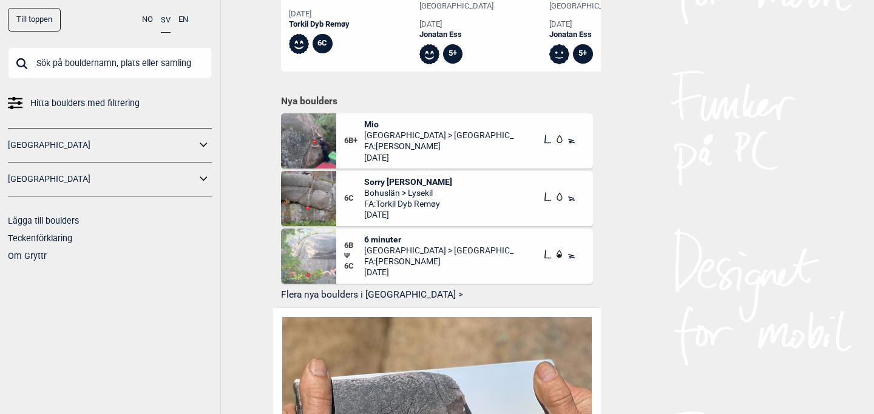 The height and width of the screenshot is (414, 874). I want to click on span: Bohuslän > Lysekil, so click(408, 193).